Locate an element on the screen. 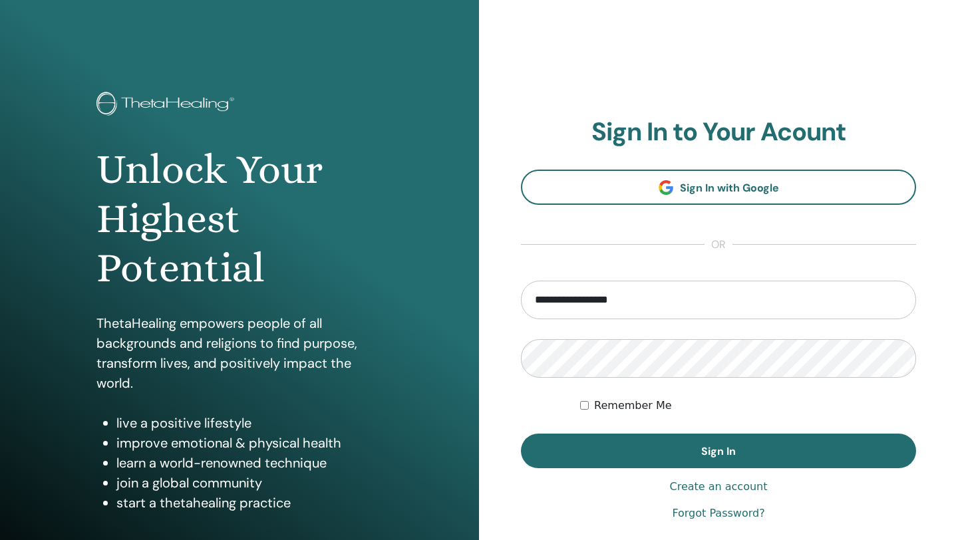 This screenshot has width=958, height=540. a: Forgot Password? is located at coordinates (718, 514).